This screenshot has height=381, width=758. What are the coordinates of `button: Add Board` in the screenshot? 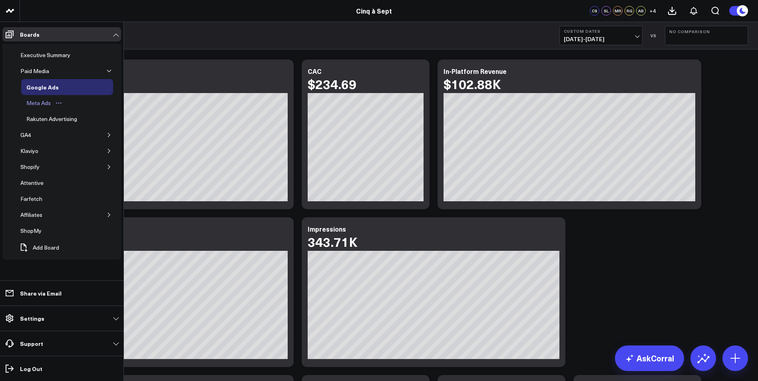 It's located at (39, 248).